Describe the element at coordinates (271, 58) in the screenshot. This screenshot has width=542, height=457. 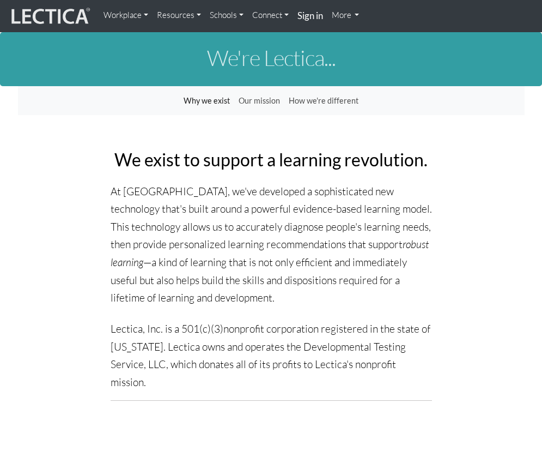
I see `h1: We're Lectica...` at that location.